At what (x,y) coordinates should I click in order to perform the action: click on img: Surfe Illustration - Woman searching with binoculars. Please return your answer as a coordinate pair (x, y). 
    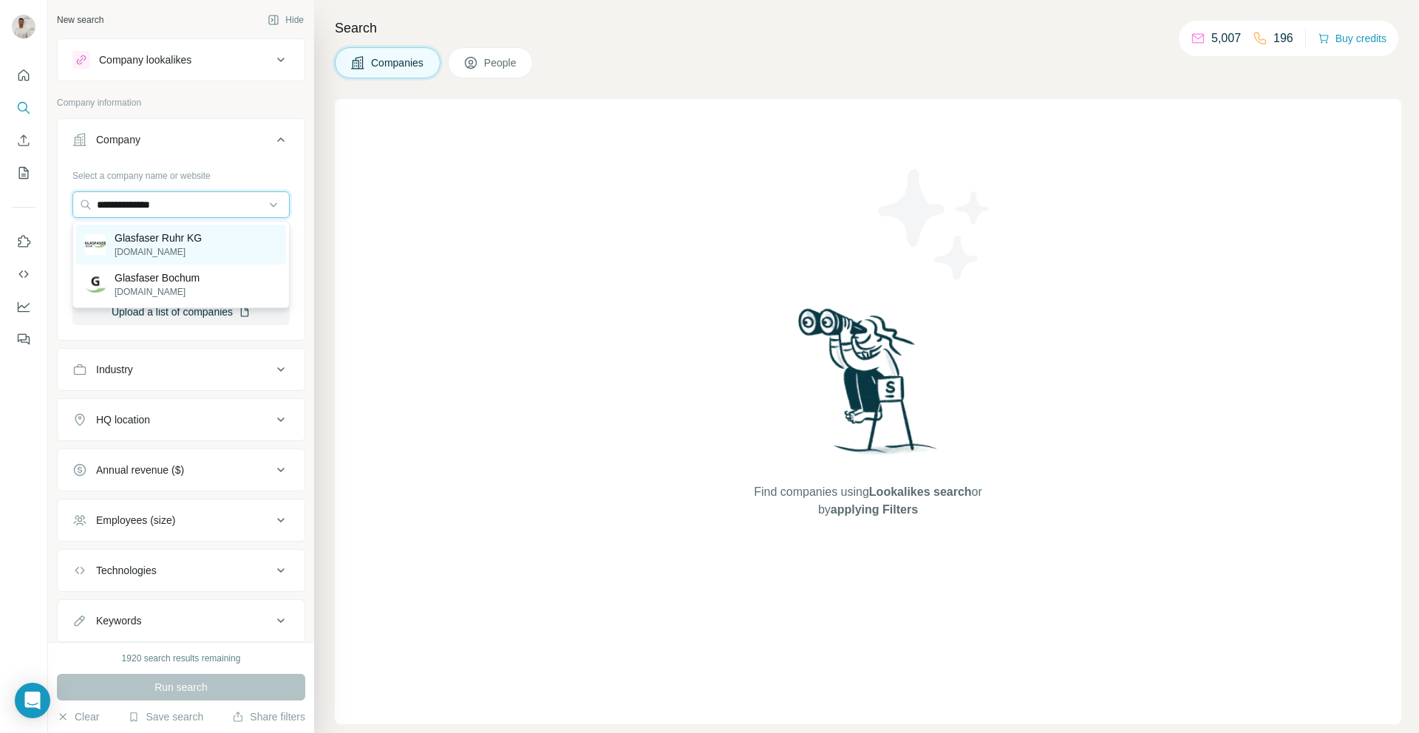
    Looking at the image, I should click on (868, 387).